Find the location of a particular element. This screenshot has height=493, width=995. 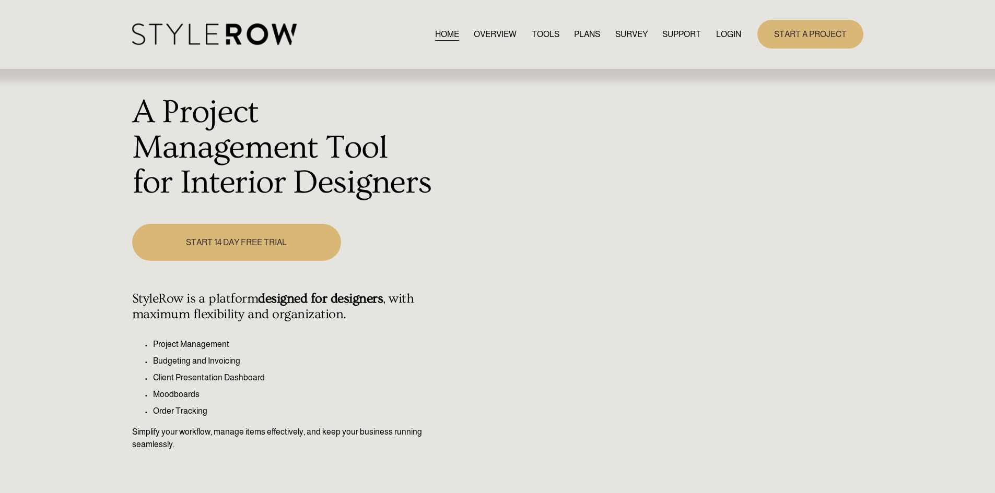

a: OVERVIEW is located at coordinates (495, 34).